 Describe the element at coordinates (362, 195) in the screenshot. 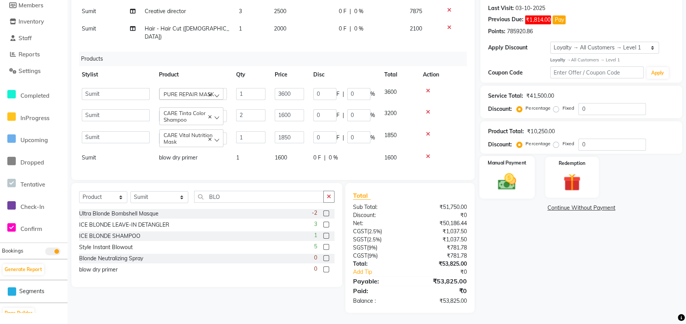

I see `span: Total` at that location.